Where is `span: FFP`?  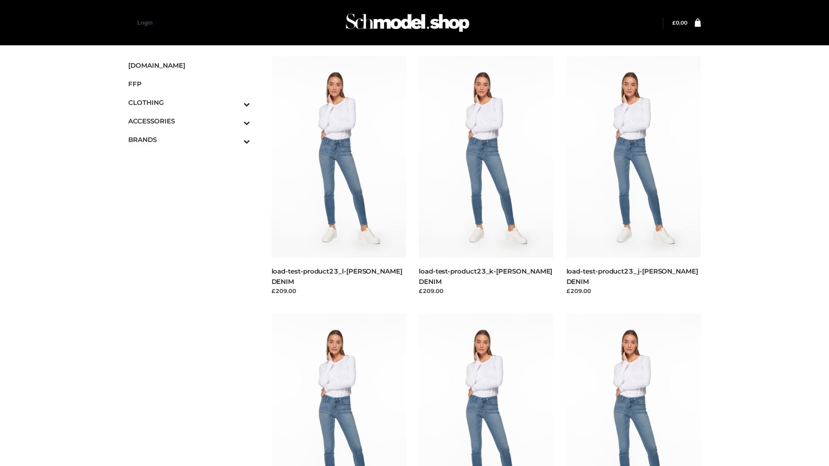
span: FFP is located at coordinates (189, 84).